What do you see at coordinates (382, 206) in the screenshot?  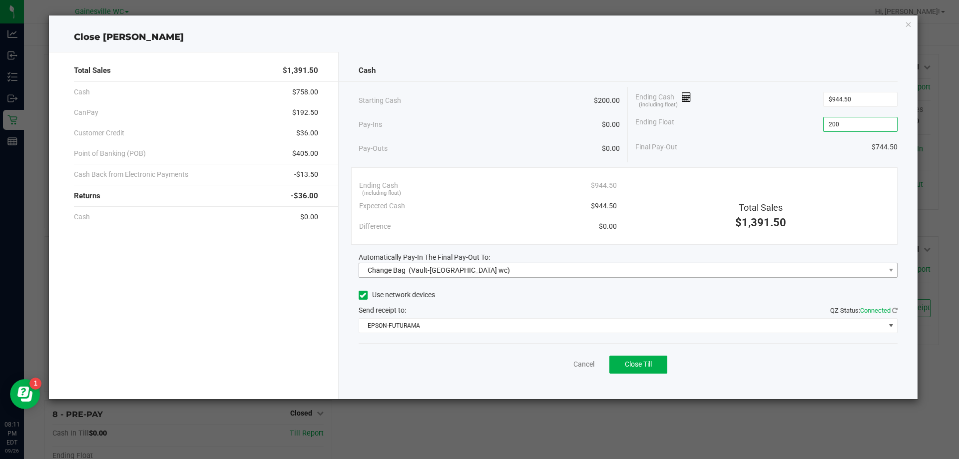 I see `span: Expected Cash` at bounding box center [382, 206].